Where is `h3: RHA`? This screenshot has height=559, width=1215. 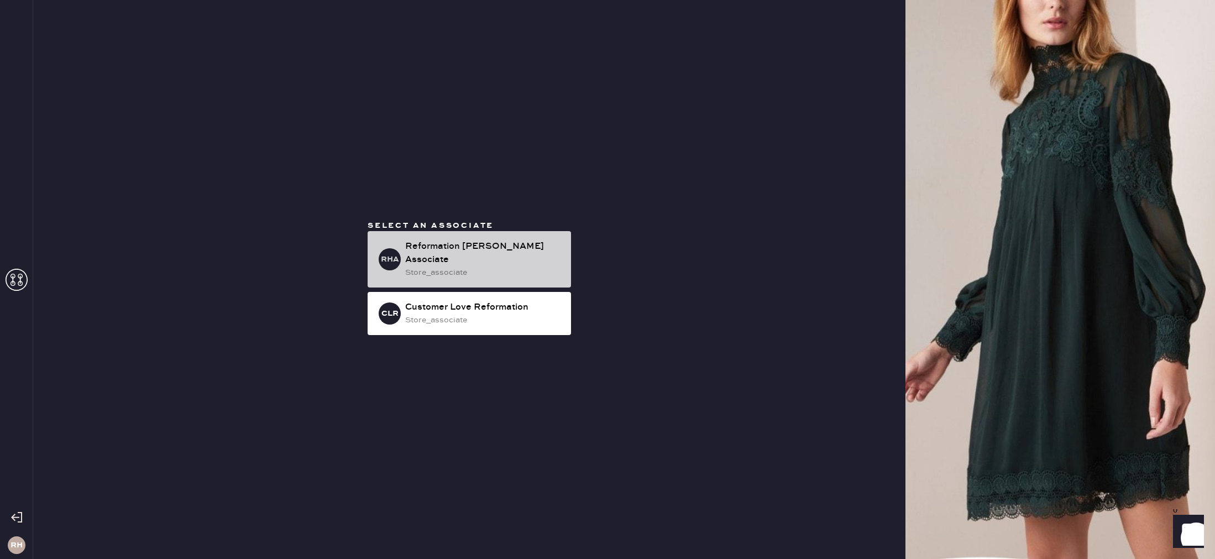 h3: RHA is located at coordinates (390, 259).